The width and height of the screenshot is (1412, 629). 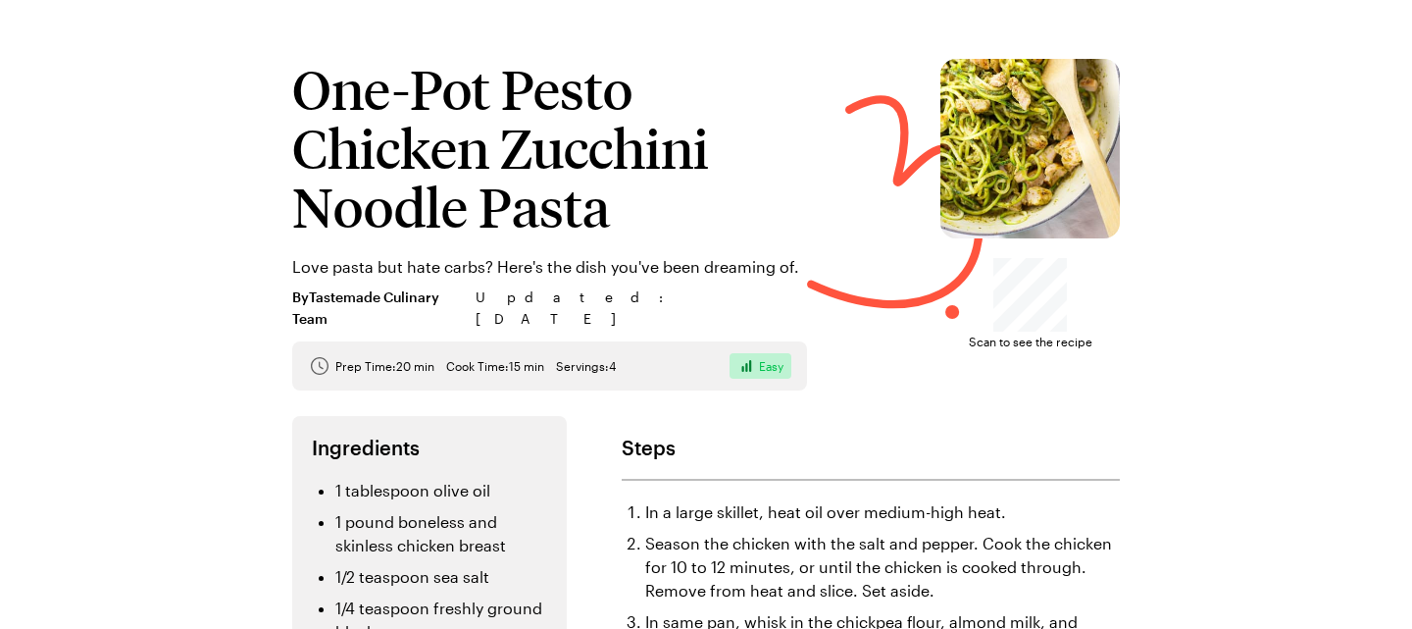 What do you see at coordinates (384, 366) in the screenshot?
I see `span: Prep Time: 20 min` at bounding box center [384, 366].